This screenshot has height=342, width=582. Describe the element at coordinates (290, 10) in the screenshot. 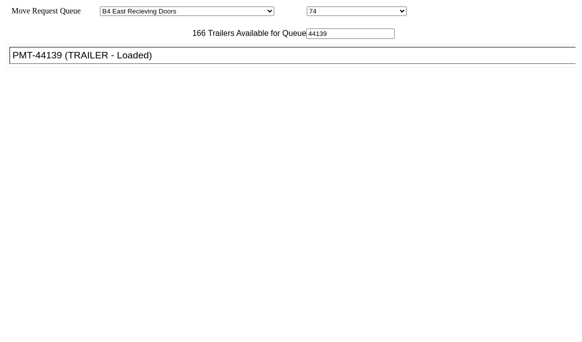

I see `span: Location` at that location.